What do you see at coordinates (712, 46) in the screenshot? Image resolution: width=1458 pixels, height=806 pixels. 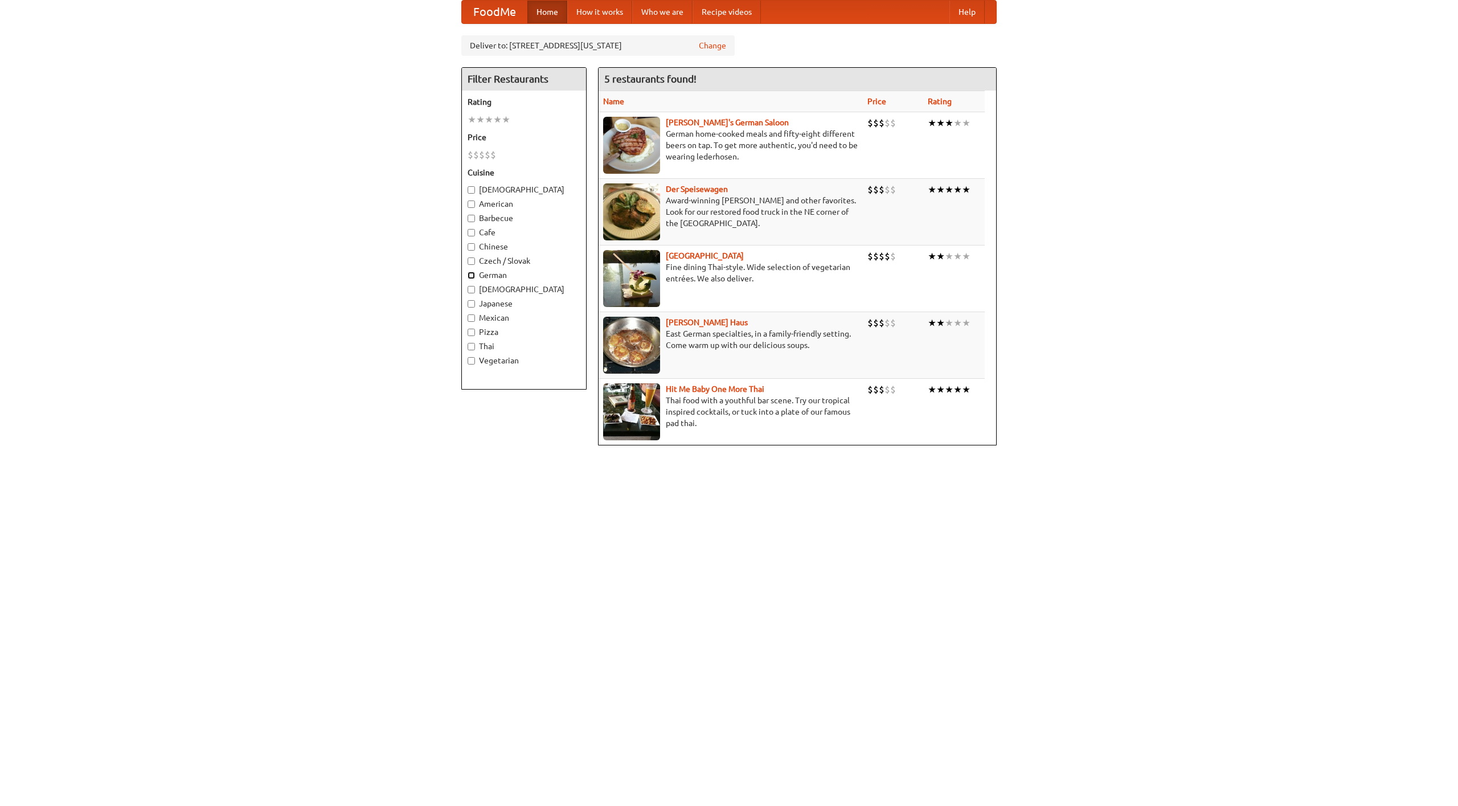 I see `a: Change` at bounding box center [712, 46].